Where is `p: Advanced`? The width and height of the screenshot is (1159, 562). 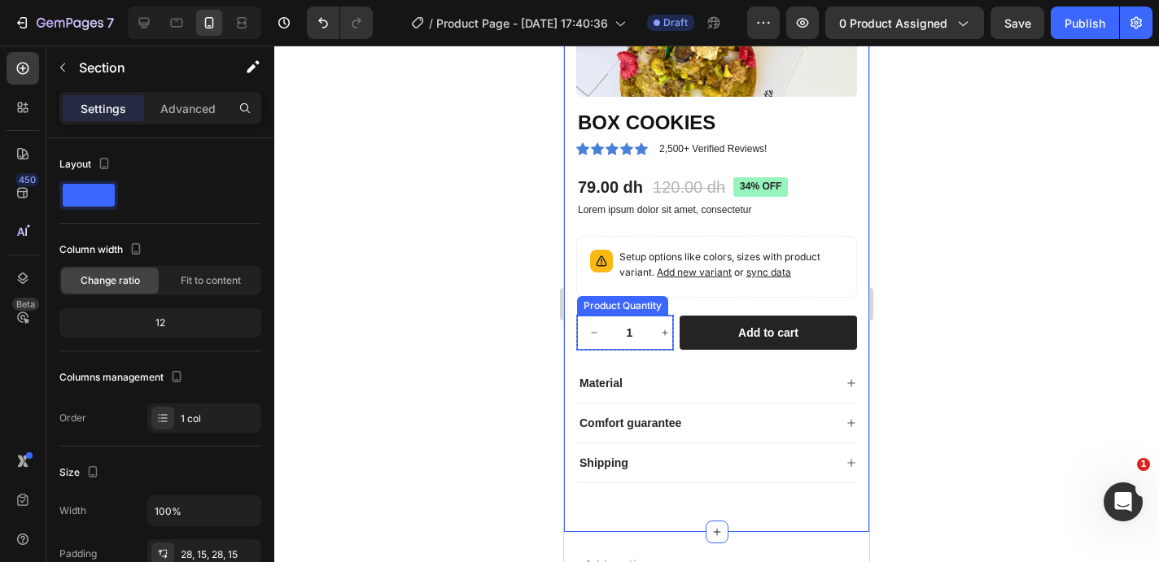
p: Advanced is located at coordinates (188, 108).